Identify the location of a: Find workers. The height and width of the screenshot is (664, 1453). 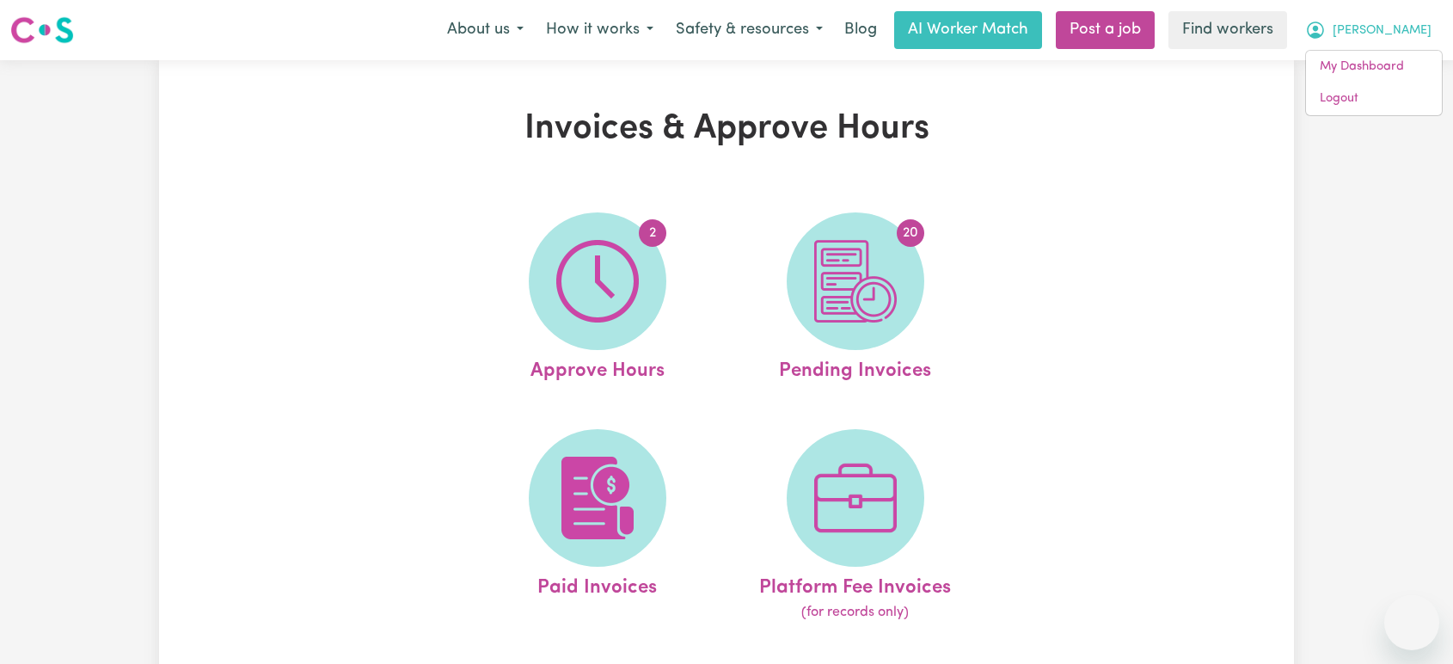
(1228, 30).